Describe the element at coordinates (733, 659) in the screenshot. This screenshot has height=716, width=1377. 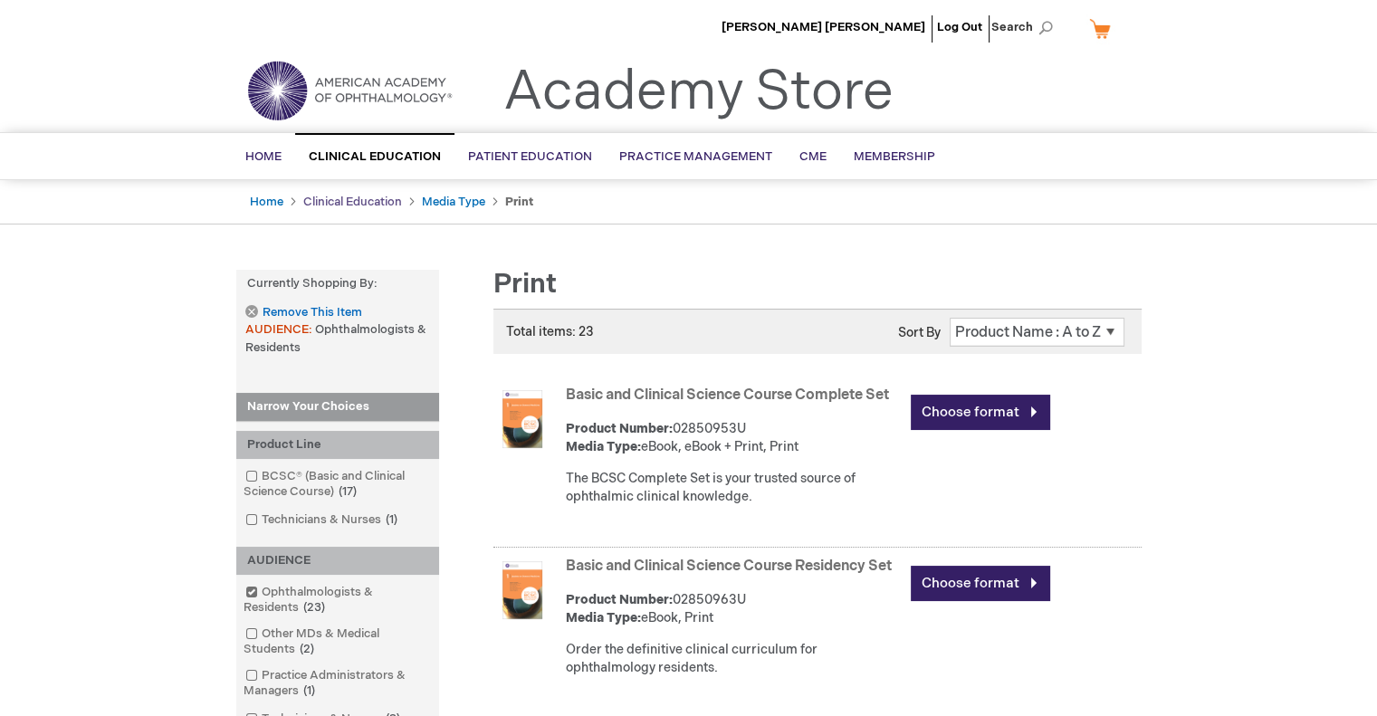
I see `div: Order the definitive clinical curriculum for ophthalmology residents.` at that location.